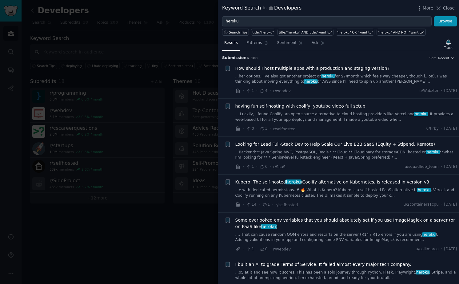  Describe the element at coordinates (318, 44) in the screenshot. I see `a: Ask` at that location.